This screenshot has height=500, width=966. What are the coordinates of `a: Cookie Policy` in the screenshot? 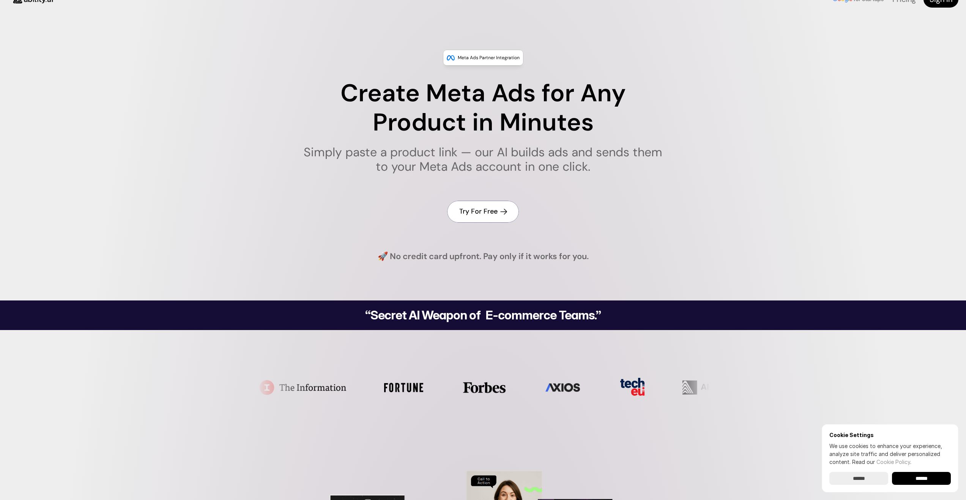 It's located at (893, 462).